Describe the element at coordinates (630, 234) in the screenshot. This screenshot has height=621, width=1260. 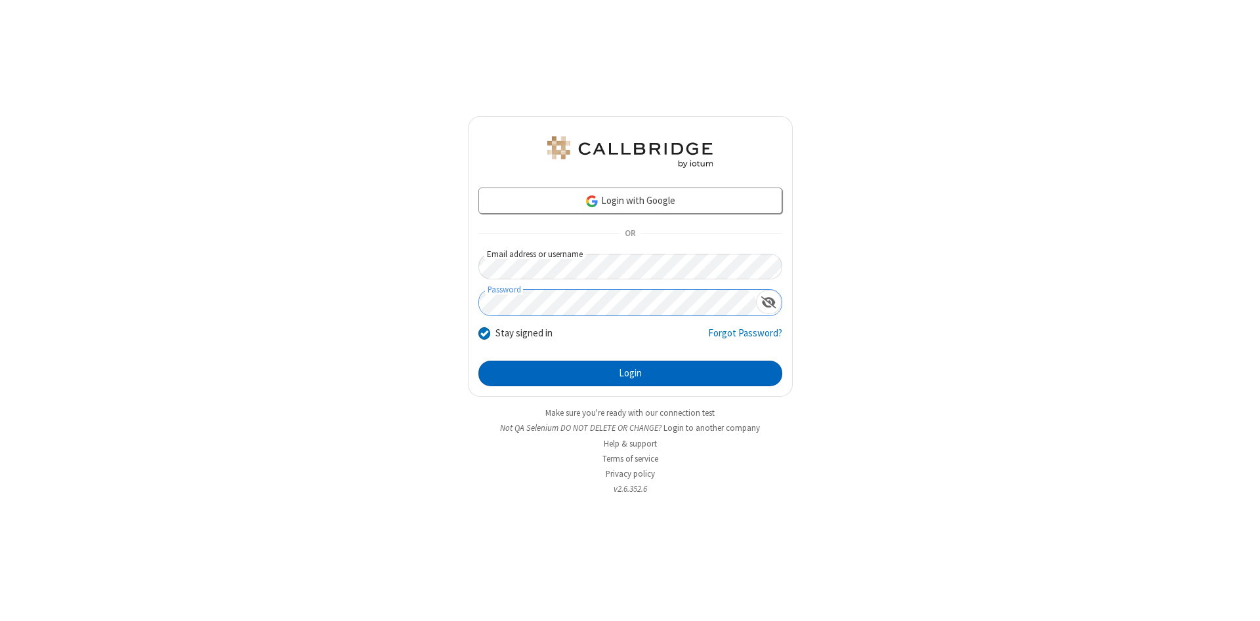
I see `span: OR` at that location.